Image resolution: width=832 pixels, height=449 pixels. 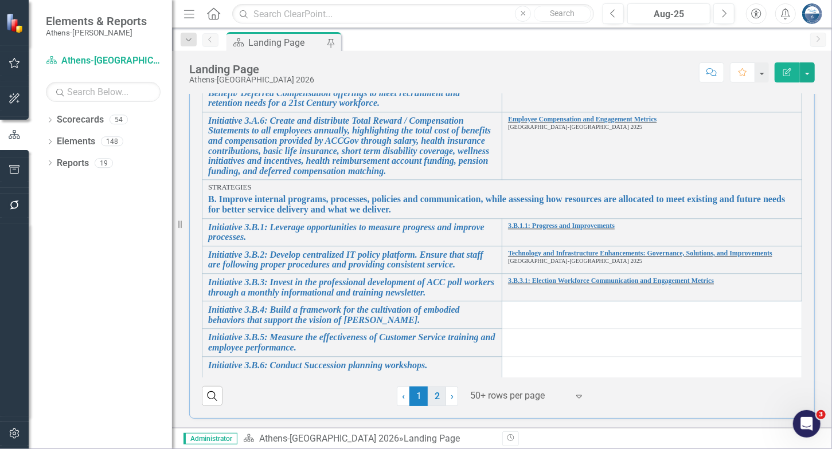 What do you see at coordinates (562, 14) in the screenshot?
I see `button: Search` at bounding box center [562, 14].